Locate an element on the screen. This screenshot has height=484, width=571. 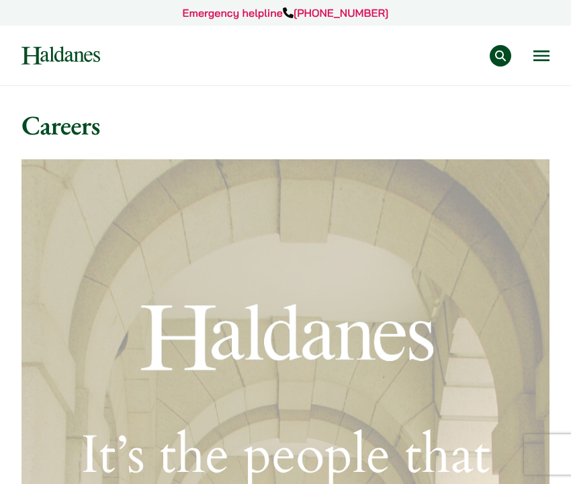
button: Search is located at coordinates (501, 56).